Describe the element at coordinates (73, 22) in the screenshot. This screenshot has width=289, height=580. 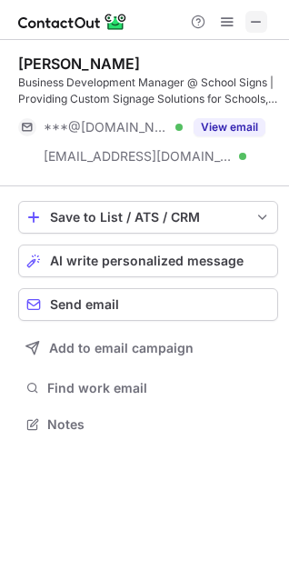
I see `img: ContactOut v5.3.10` at that location.